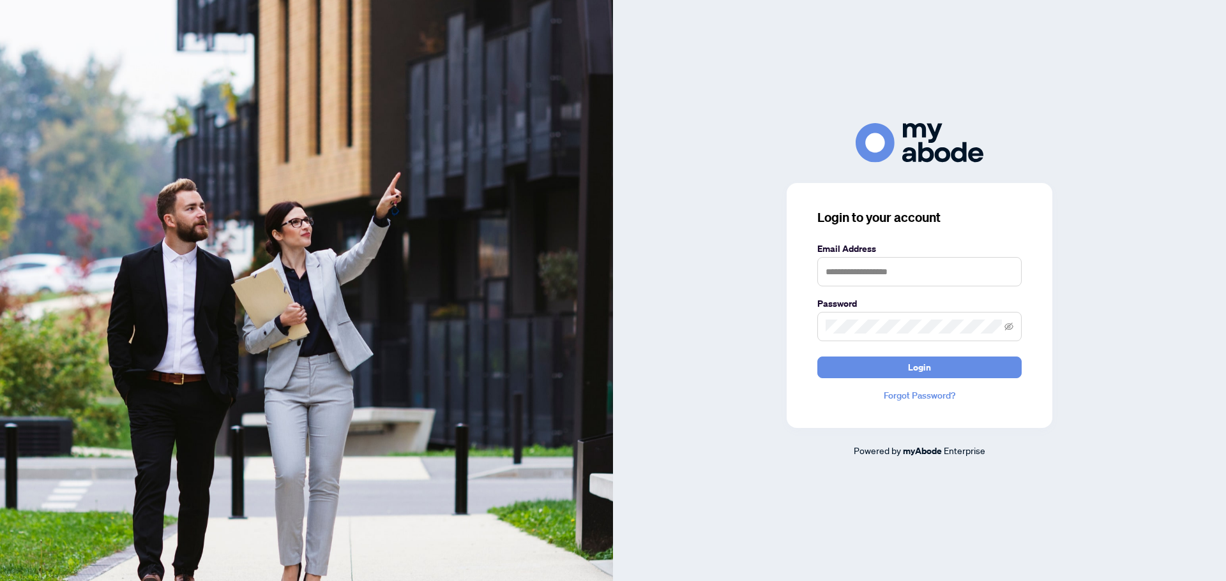  What do you see at coordinates (919, 304) in the screenshot?
I see `label: Password` at bounding box center [919, 304].